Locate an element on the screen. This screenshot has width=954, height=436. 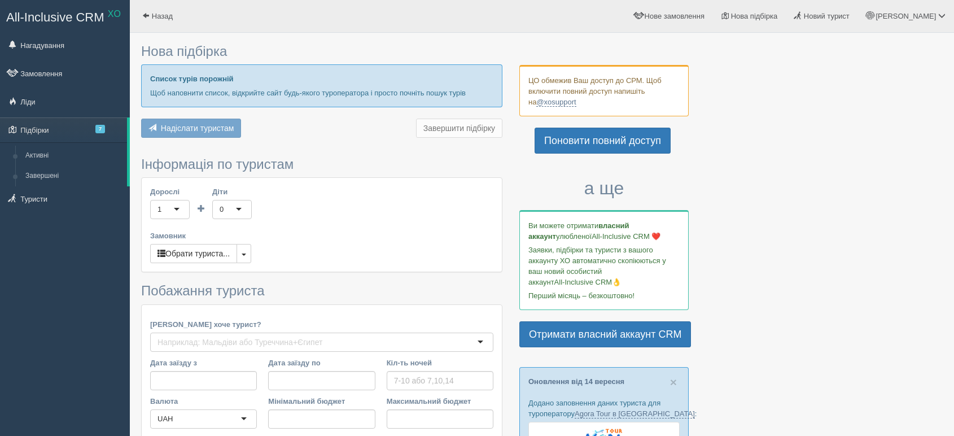
h3: а ще is located at coordinates (604, 188).